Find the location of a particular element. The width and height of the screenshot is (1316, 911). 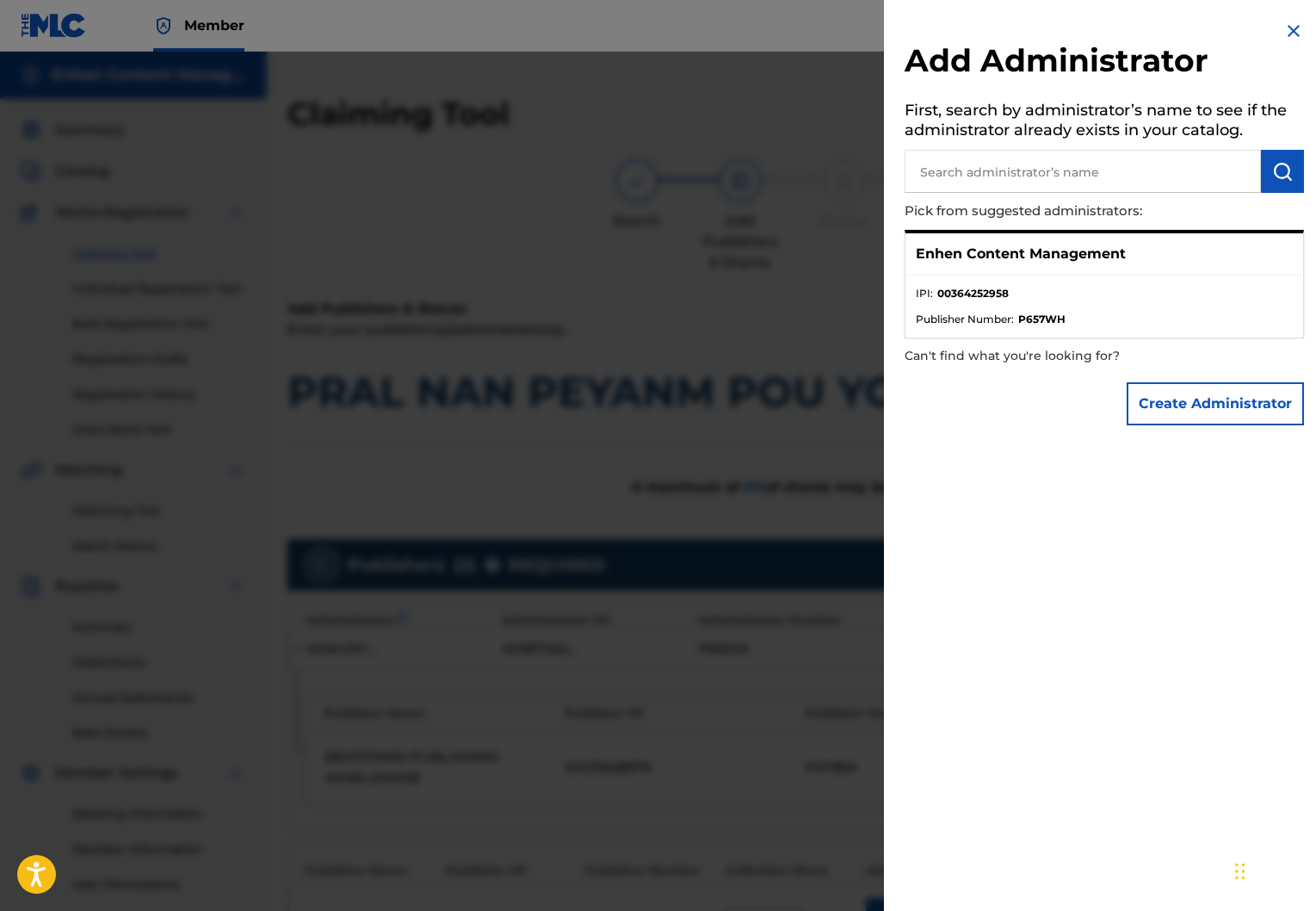

p: Can't find what you're looking for? is located at coordinates (1055, 356).